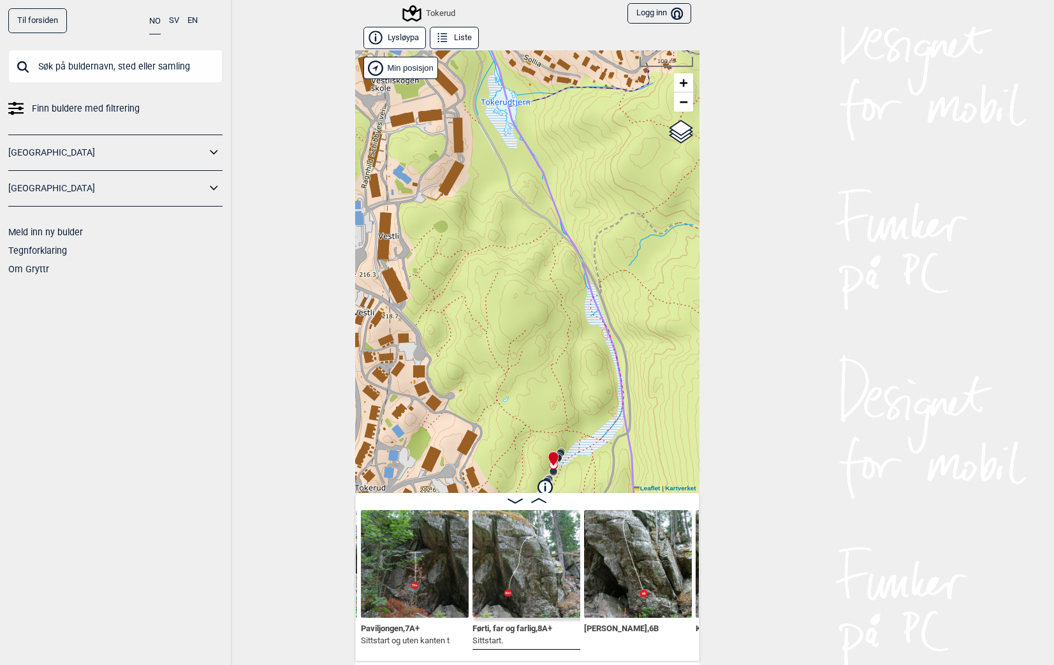  What do you see at coordinates (512, 627) in the screenshot?
I see `span: Førti, far og farlig , 8A+` at bounding box center [512, 627].